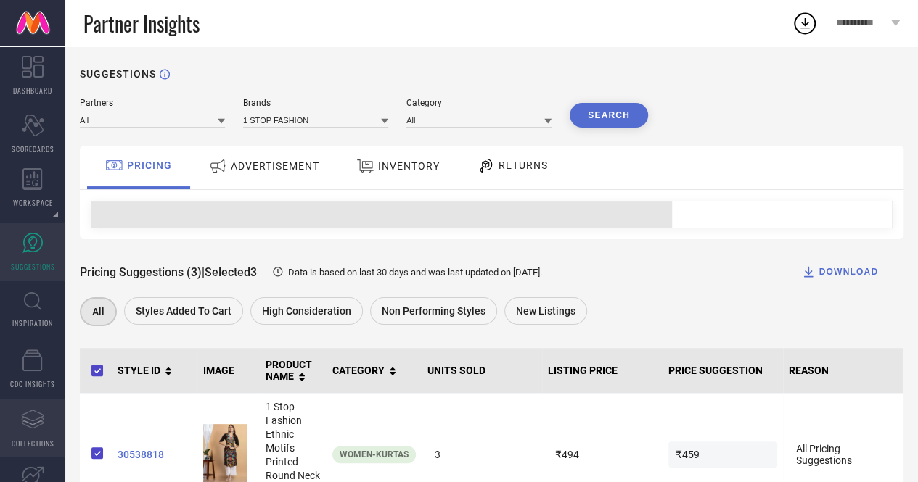 The width and height of the screenshot is (918, 482). Describe the element at coordinates (482, 455) in the screenshot. I see `span: 3` at that location.